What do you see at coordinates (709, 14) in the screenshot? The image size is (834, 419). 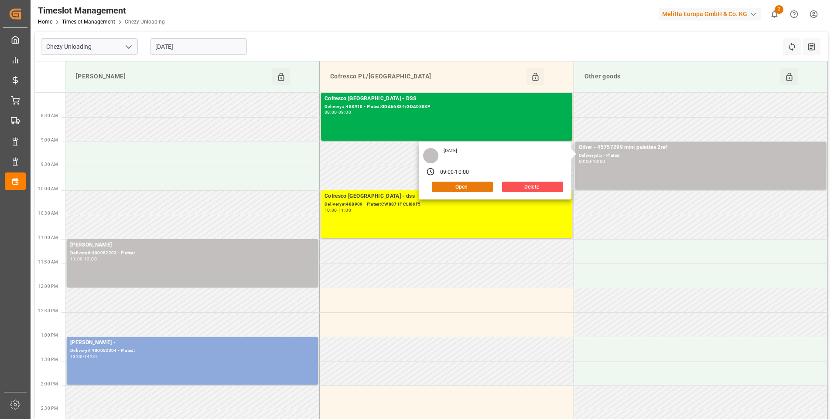 I see `div: Melitta Europa GmbH & Co. KG` at bounding box center [709, 14].